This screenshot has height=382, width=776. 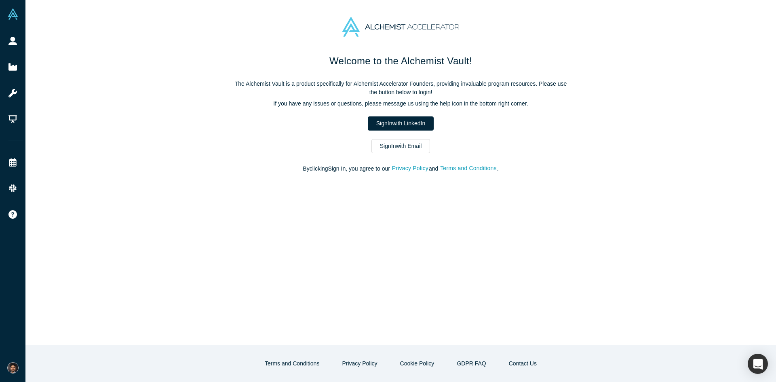 I want to click on img: Shine Oovattil's Account, so click(x=13, y=368).